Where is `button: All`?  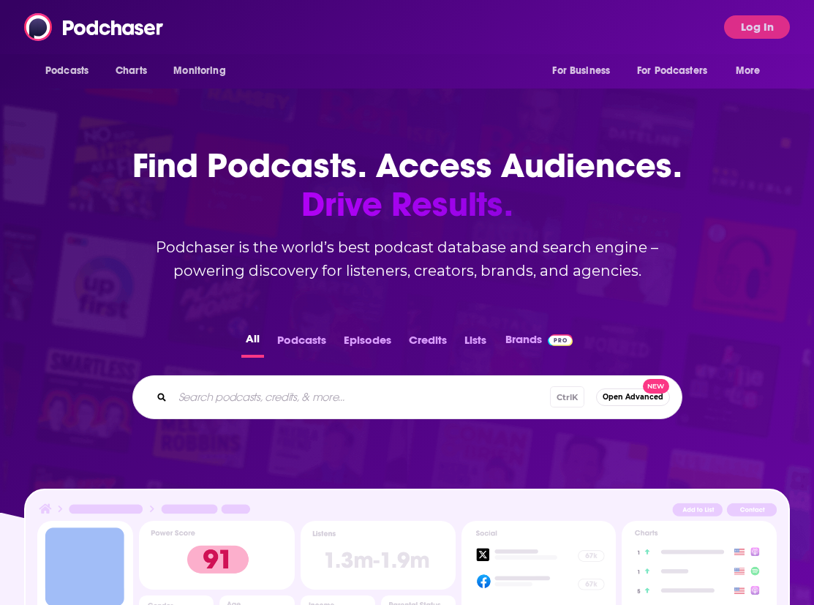 button: All is located at coordinates (252, 343).